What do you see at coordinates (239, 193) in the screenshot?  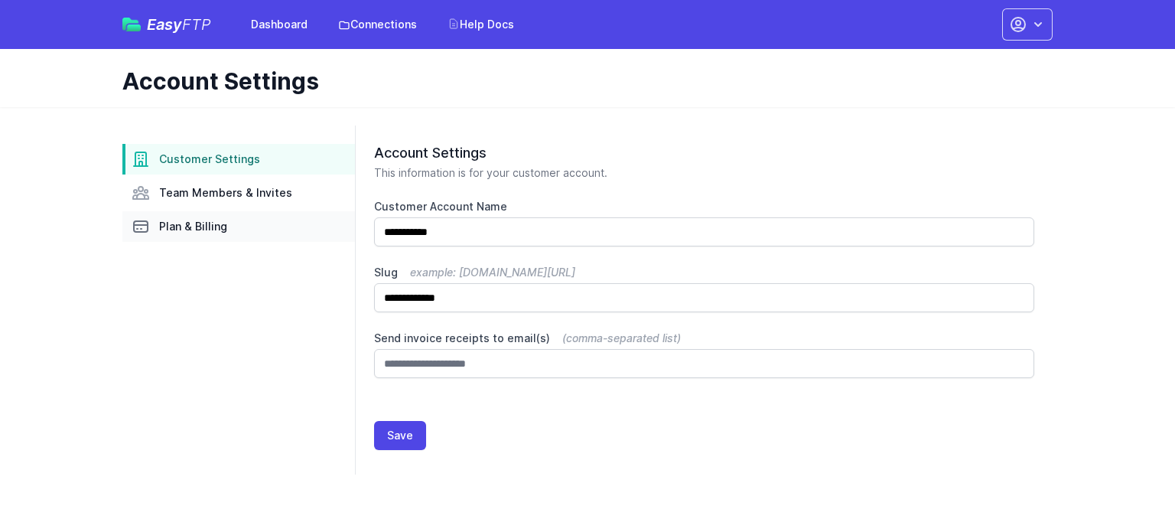 I see `a: Team Members & Invites` at bounding box center [239, 193].